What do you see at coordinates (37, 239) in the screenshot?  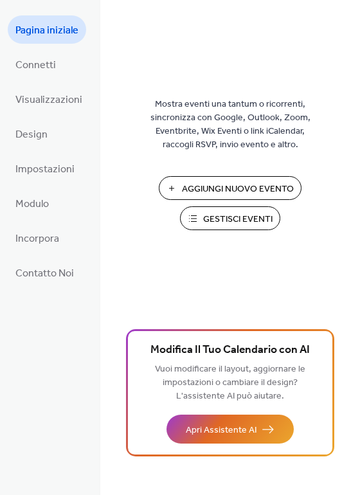 I see `span: Incorpora` at bounding box center [37, 239].